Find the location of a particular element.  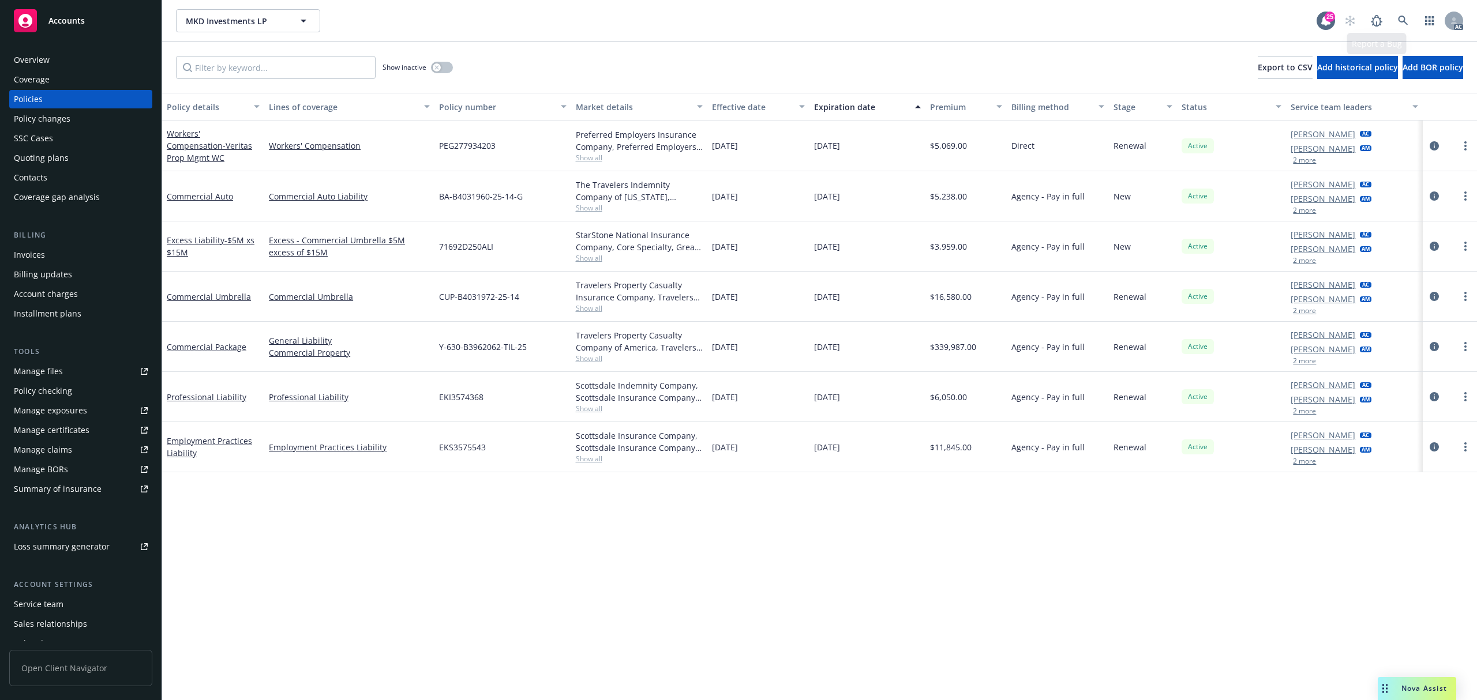

div: Preferred Employers Insurance Company, Preferred Employers Insurance is located at coordinates (639, 141).